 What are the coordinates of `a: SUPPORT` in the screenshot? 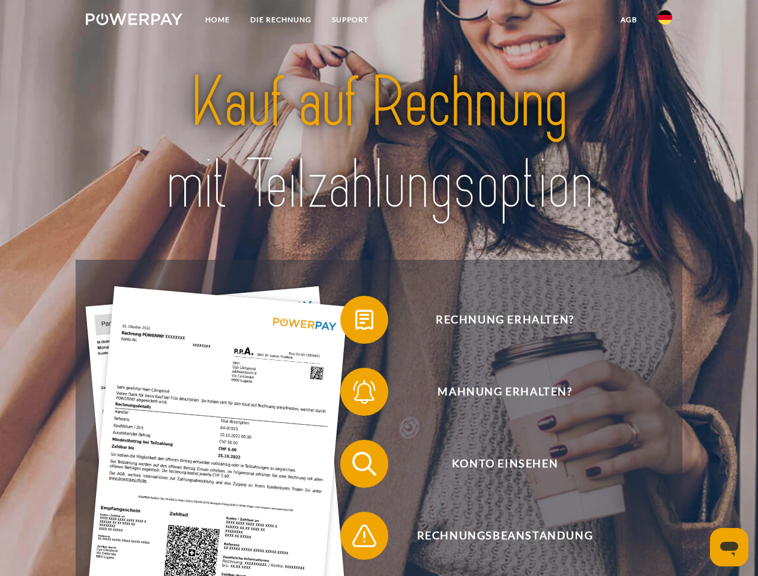 It's located at (350, 20).